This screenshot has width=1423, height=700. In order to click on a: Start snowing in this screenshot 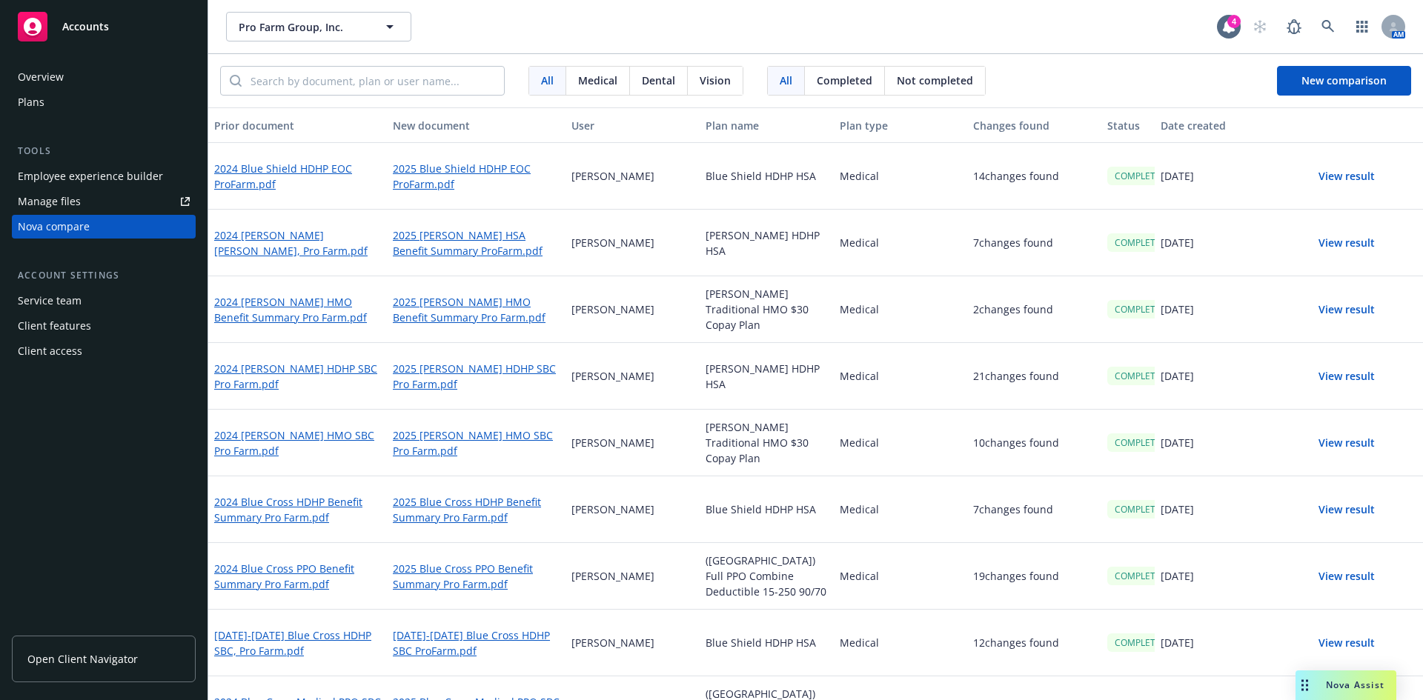, I will do `click(1260, 27)`.